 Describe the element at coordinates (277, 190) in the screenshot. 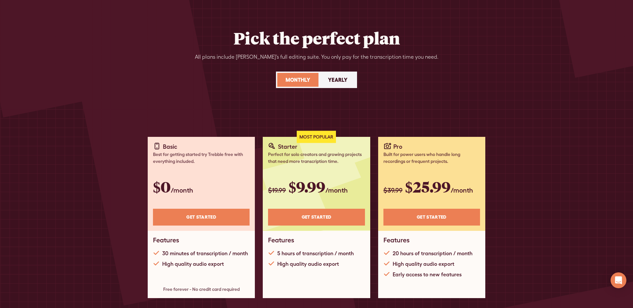

I see `span: $19.99` at that location.